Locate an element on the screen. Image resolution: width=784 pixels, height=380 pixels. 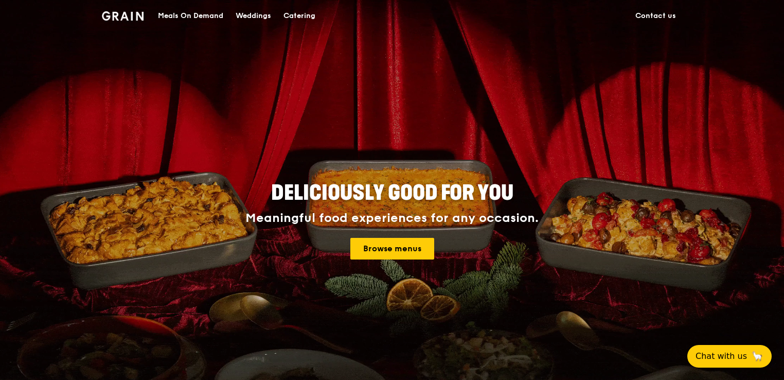
a: Weddings is located at coordinates (253, 16).